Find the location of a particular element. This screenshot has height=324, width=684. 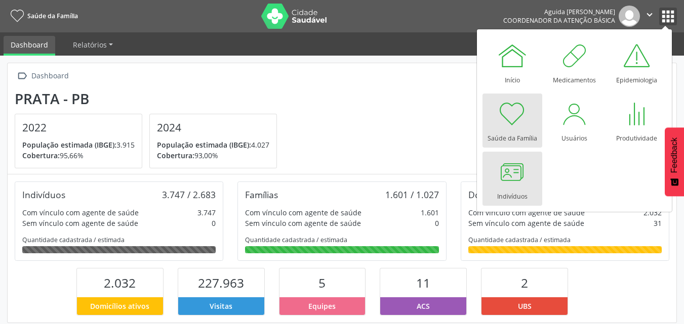

span: Equipes is located at coordinates (322, 306).